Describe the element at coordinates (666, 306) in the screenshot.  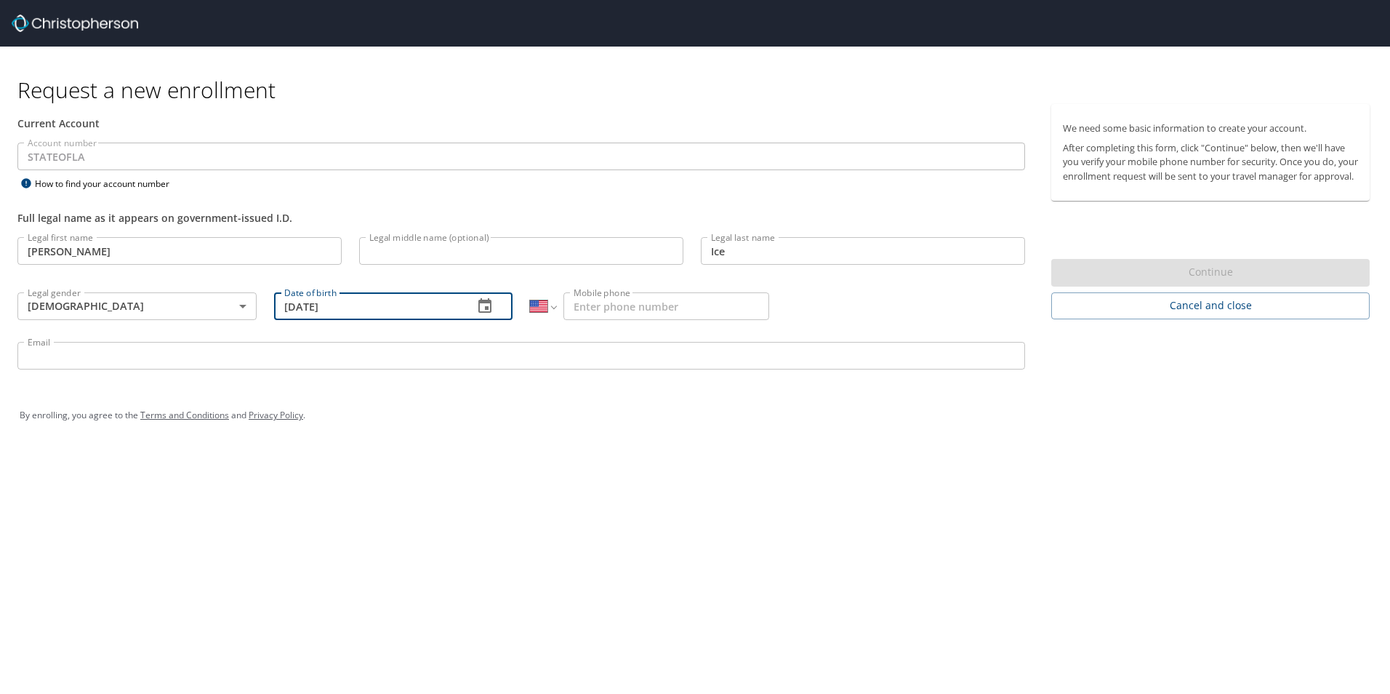
I see `input: Enter phone number` at that location.